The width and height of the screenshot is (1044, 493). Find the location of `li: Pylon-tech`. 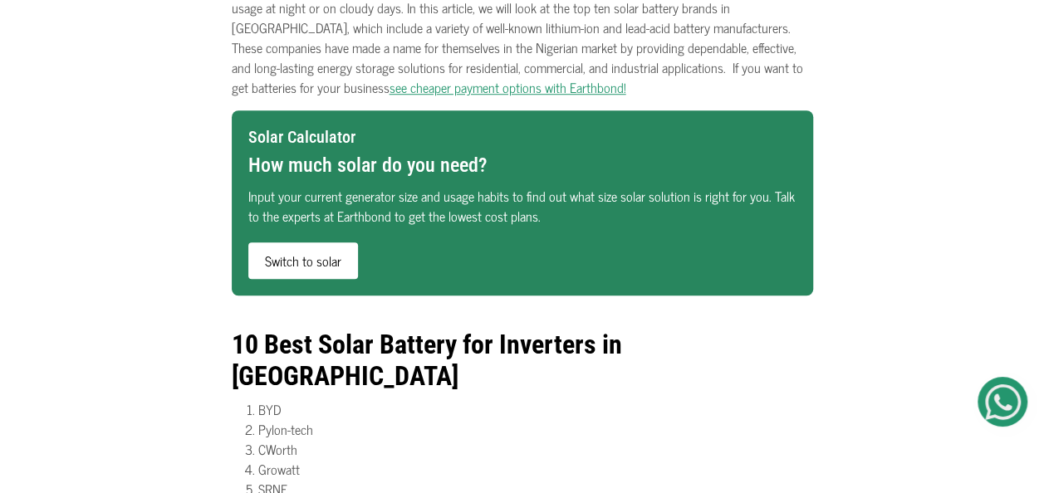

li: Pylon-tech is located at coordinates (535, 429).